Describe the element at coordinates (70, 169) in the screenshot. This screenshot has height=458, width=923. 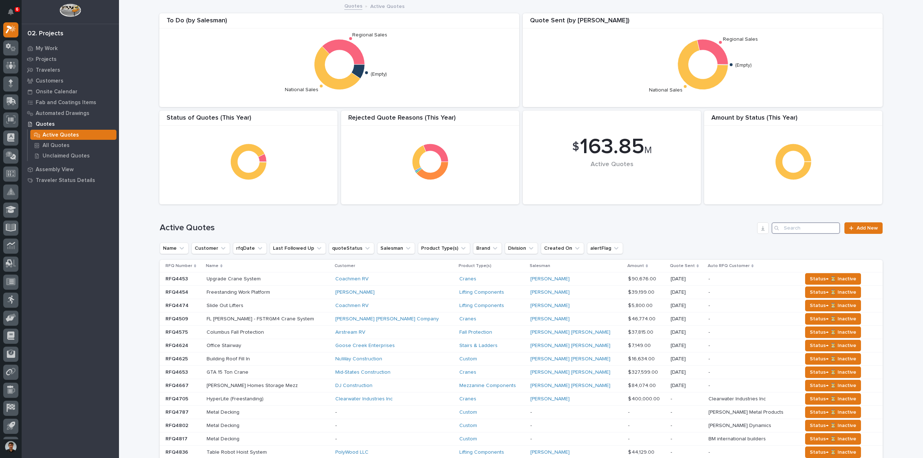
I see `a: Assembly View` at that location.